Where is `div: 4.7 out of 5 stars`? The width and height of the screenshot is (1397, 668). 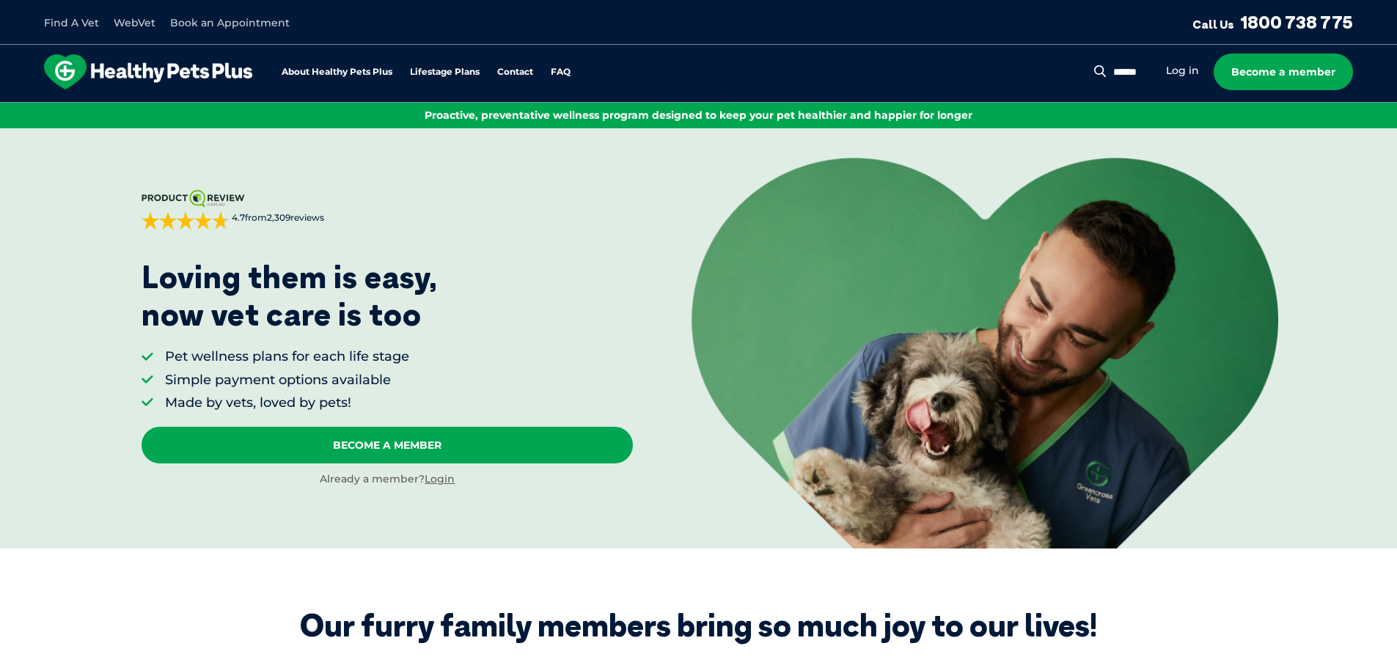 div: 4.7 out of 5 stars is located at coordinates (186, 221).